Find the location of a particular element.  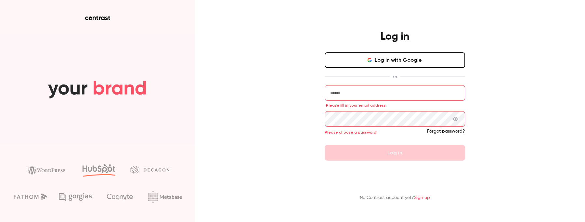

p: No Contrast account yet? is located at coordinates (395, 198).